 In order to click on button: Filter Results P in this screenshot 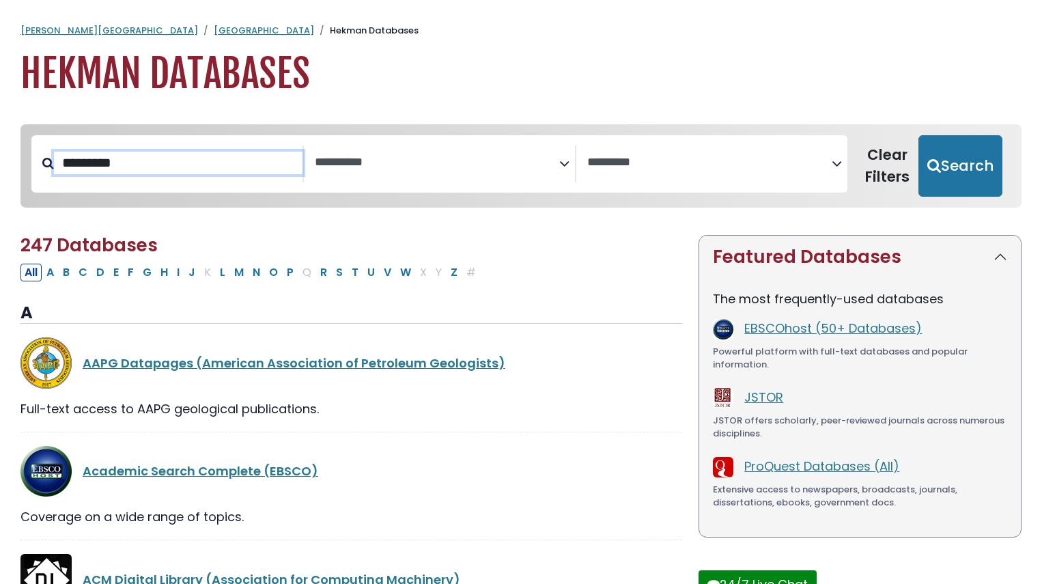, I will do `click(290, 272)`.